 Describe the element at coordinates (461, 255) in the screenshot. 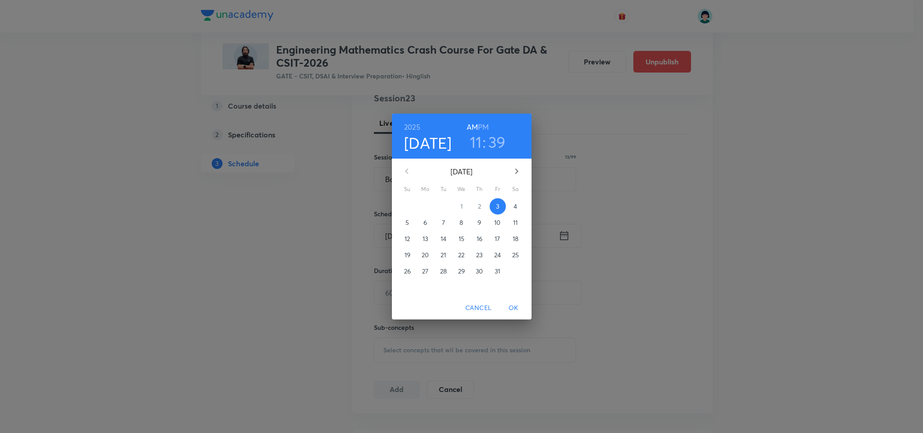

I see `button: 22` at that location.